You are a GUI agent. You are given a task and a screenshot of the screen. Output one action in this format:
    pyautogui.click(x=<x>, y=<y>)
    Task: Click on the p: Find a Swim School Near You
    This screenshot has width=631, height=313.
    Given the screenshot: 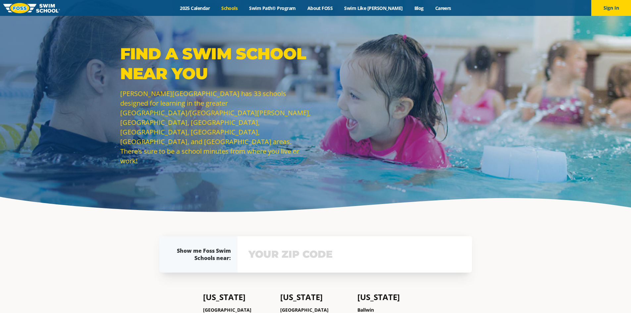 What is the action you would take?
    pyautogui.click(x=216, y=64)
    